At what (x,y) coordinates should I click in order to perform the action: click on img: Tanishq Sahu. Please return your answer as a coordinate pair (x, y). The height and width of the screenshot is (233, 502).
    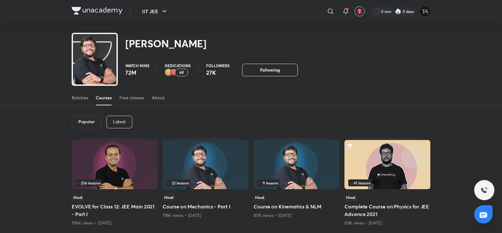
    Looking at the image, I should click on (425, 11).